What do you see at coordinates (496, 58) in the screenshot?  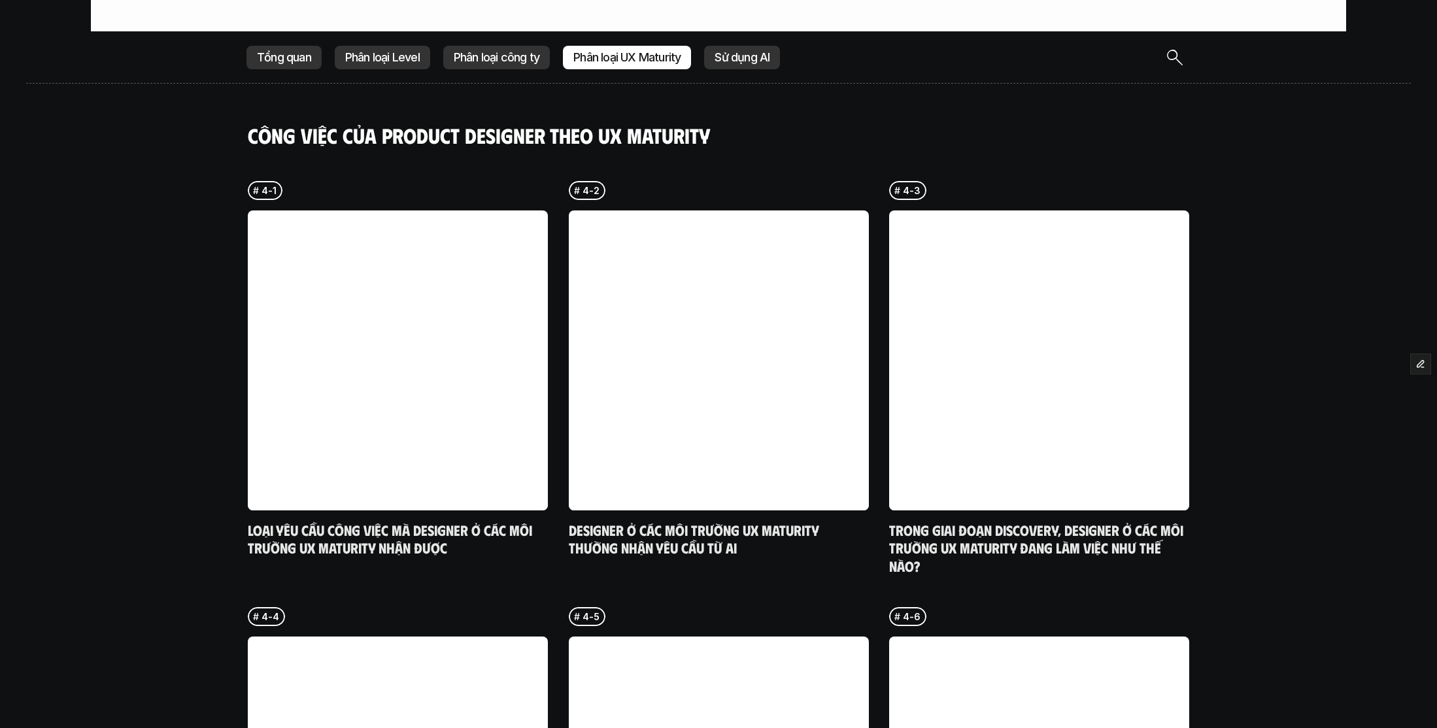 I see `p: Phân loại công ty` at bounding box center [496, 58].